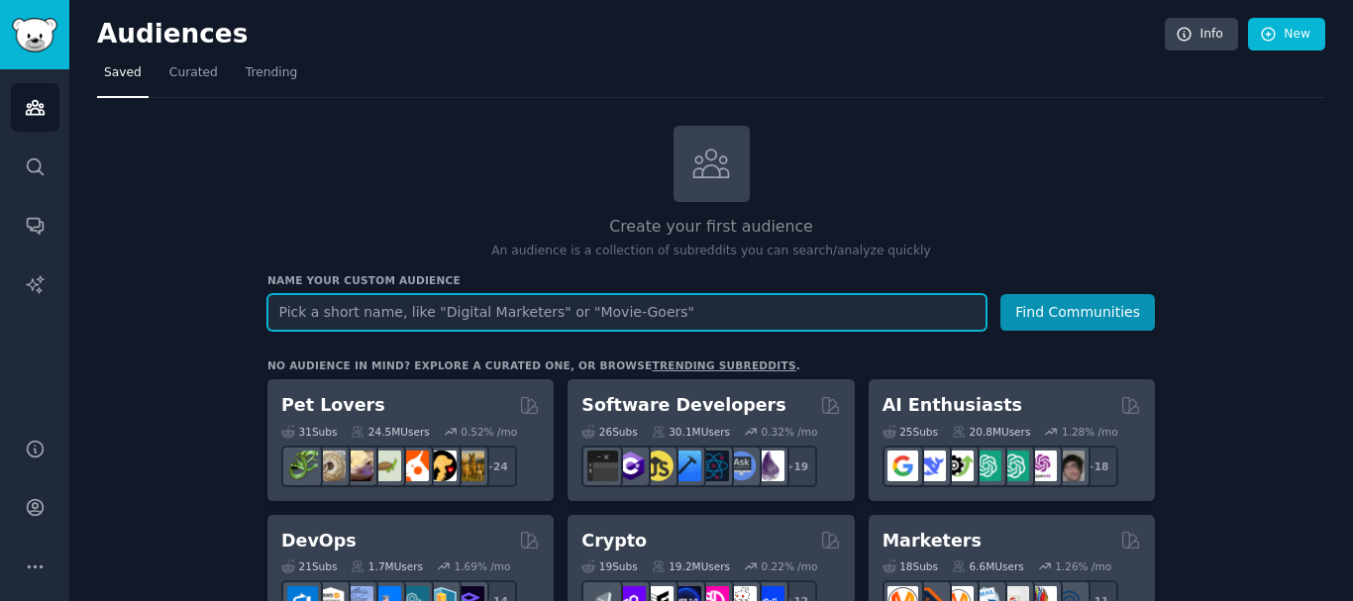  What do you see at coordinates (790, 567) in the screenshot?
I see `div: 0.22 % /mo` at bounding box center [790, 567].